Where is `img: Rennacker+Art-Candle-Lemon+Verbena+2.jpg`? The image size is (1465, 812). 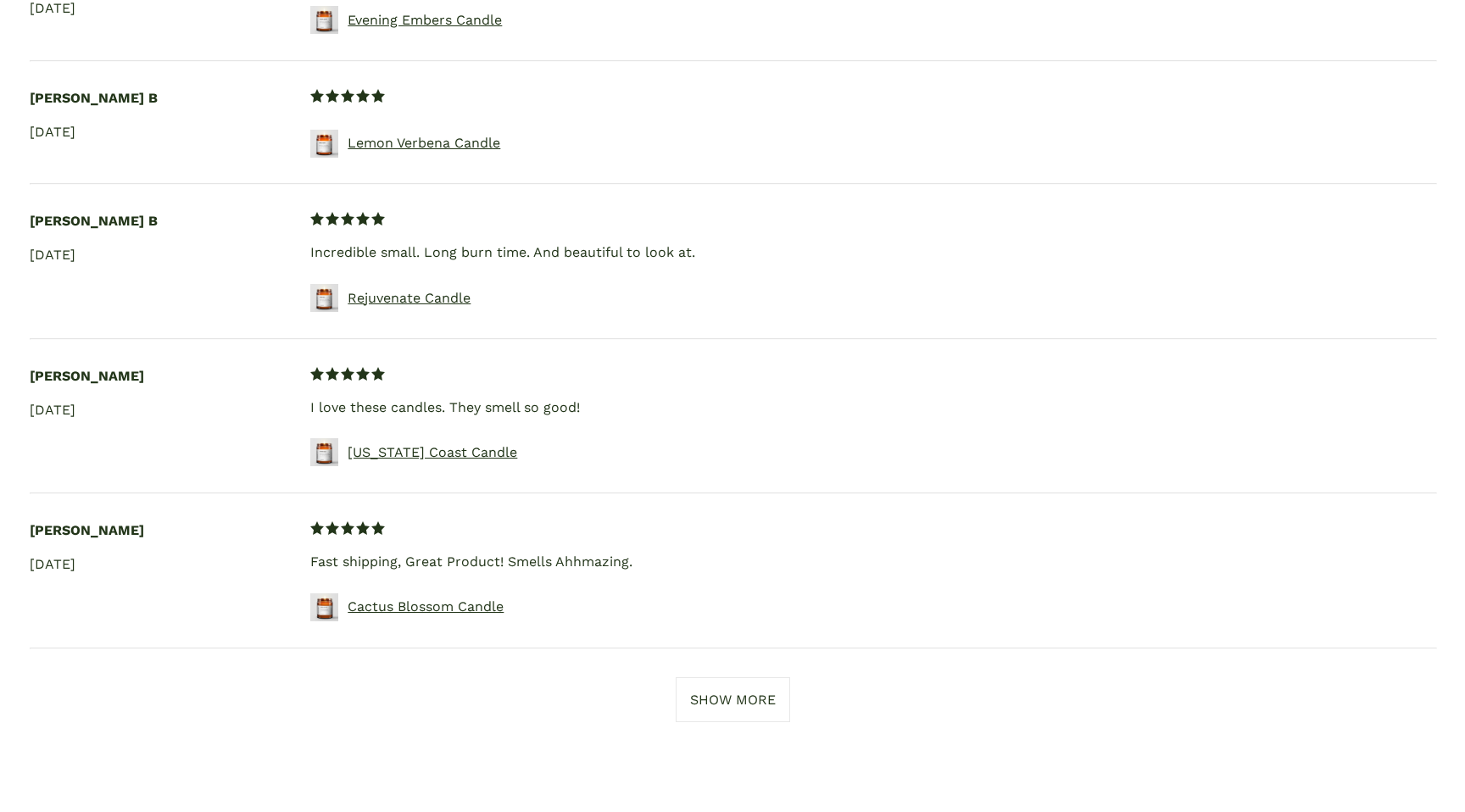 img: Rennacker+Art-Candle-Lemon+Verbena+2.jpg is located at coordinates (324, 143).